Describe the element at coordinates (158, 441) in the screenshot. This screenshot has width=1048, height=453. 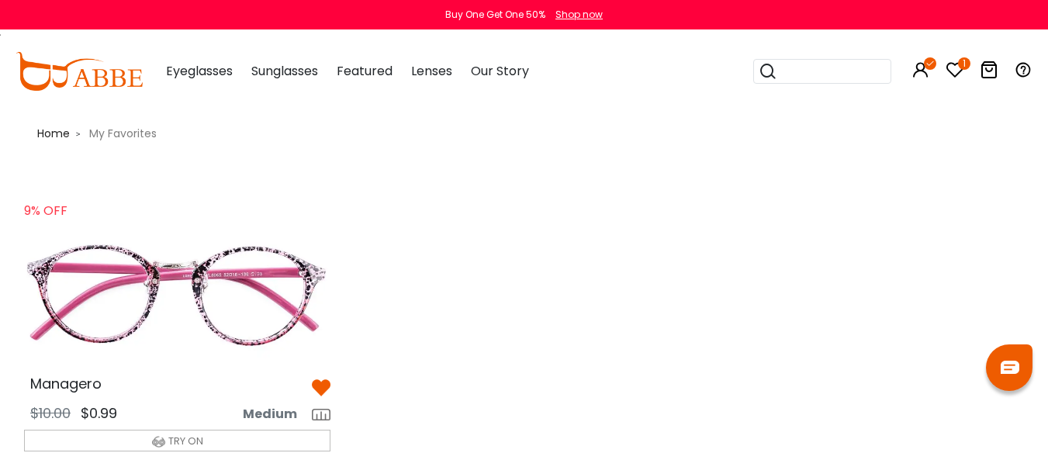
I see `img: tryon` at that location.